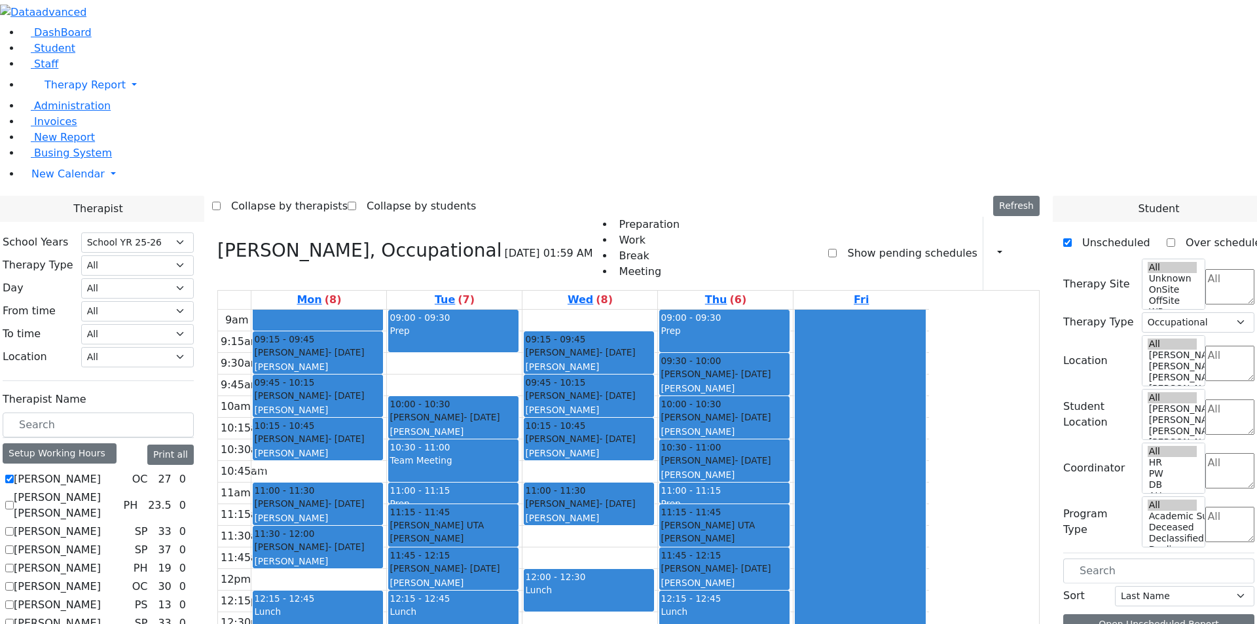 This screenshot has width=1257, height=624. What do you see at coordinates (244, 514) in the screenshot?
I see `div: 11:15am` at bounding box center [244, 514].